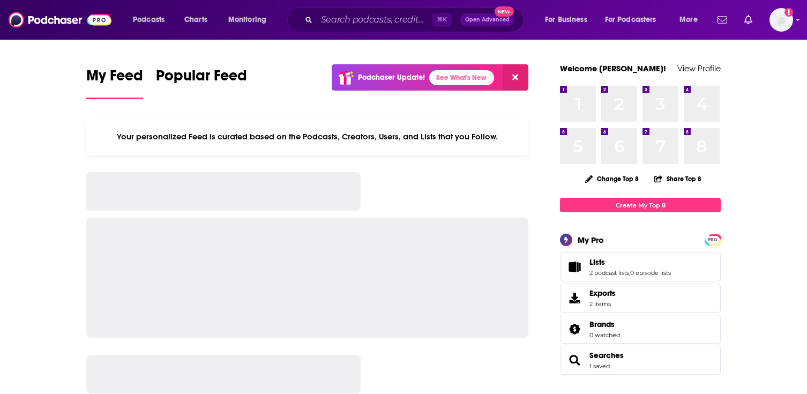 The width and height of the screenshot is (807, 394). What do you see at coordinates (196, 20) in the screenshot?
I see `span: Charts` at bounding box center [196, 20].